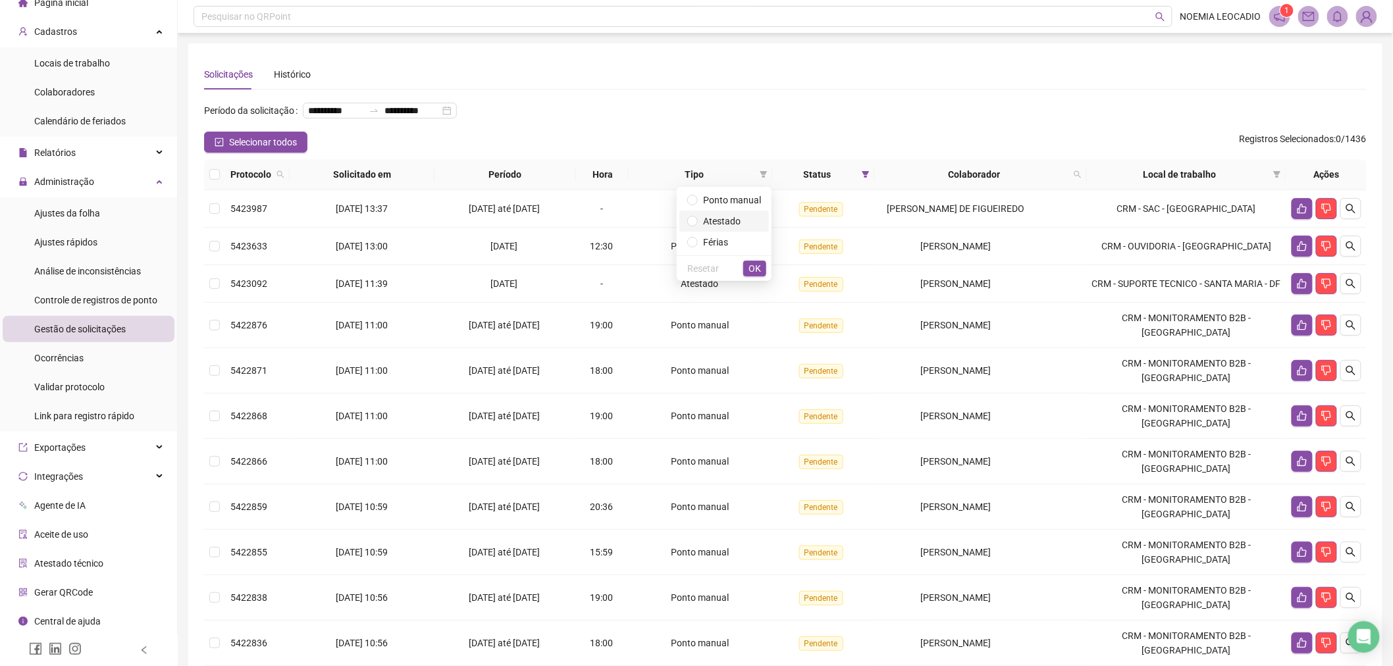  I want to click on span: Colaboradores, so click(65, 92).